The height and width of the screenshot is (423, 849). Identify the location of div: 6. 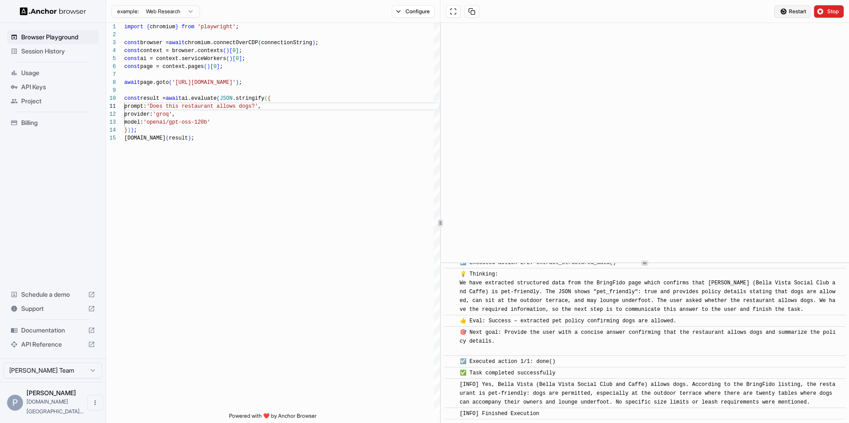
(111, 67).